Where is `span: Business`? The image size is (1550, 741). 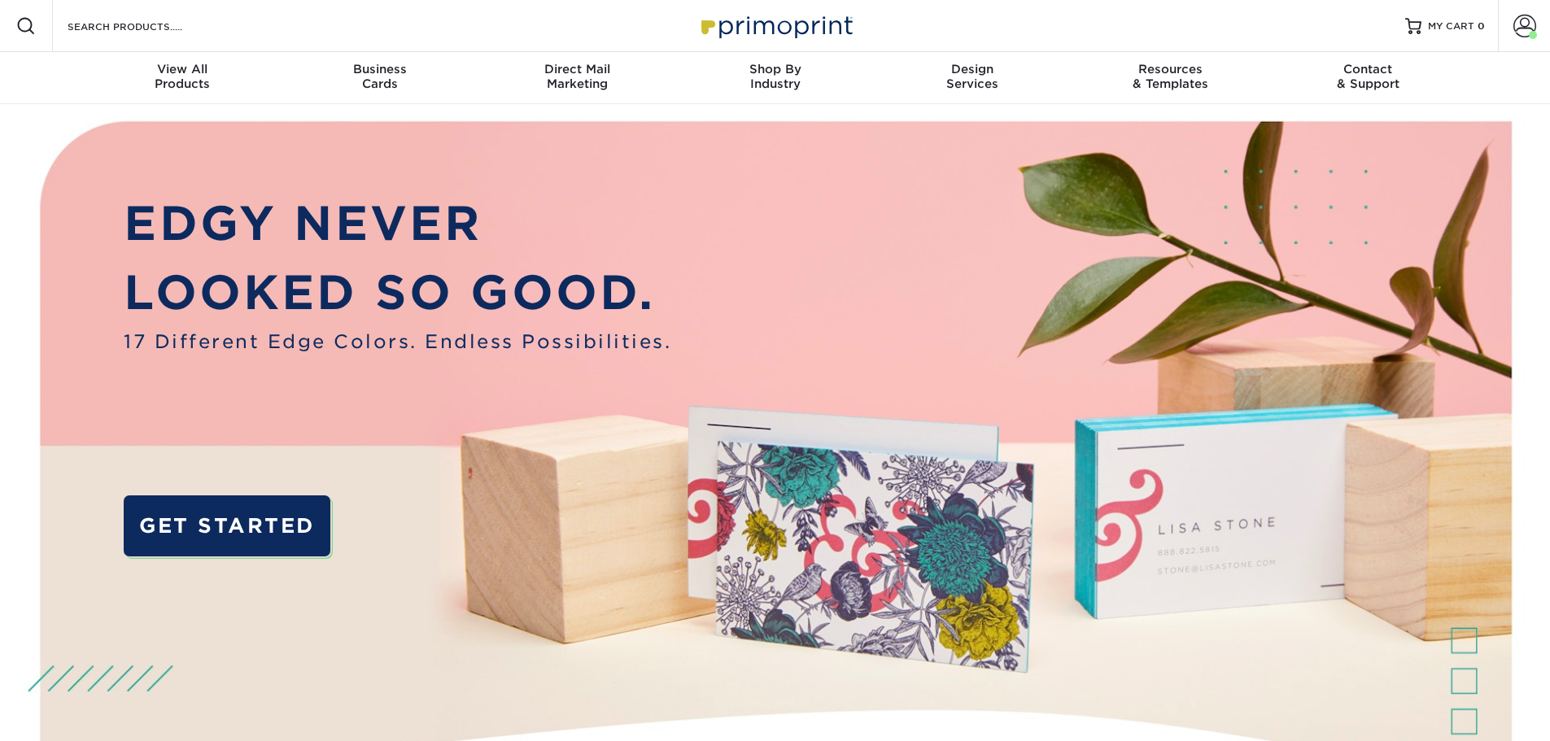 span: Business is located at coordinates (379, 69).